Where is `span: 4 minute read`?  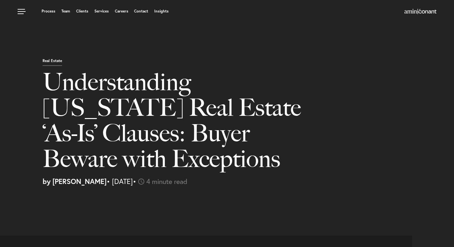
span: 4 minute read is located at coordinates (167, 181).